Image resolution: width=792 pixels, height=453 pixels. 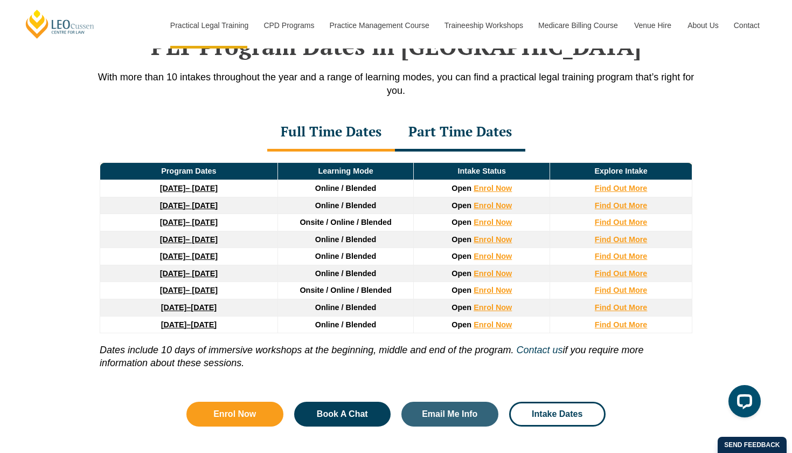 What do you see at coordinates (345, 171) in the screenshot?
I see `td: Learning Mode` at bounding box center [345, 171].